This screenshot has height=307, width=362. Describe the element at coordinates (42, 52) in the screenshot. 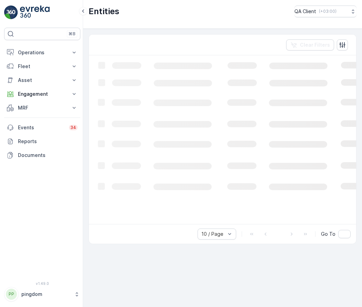

I see `button: Operations` at that location.